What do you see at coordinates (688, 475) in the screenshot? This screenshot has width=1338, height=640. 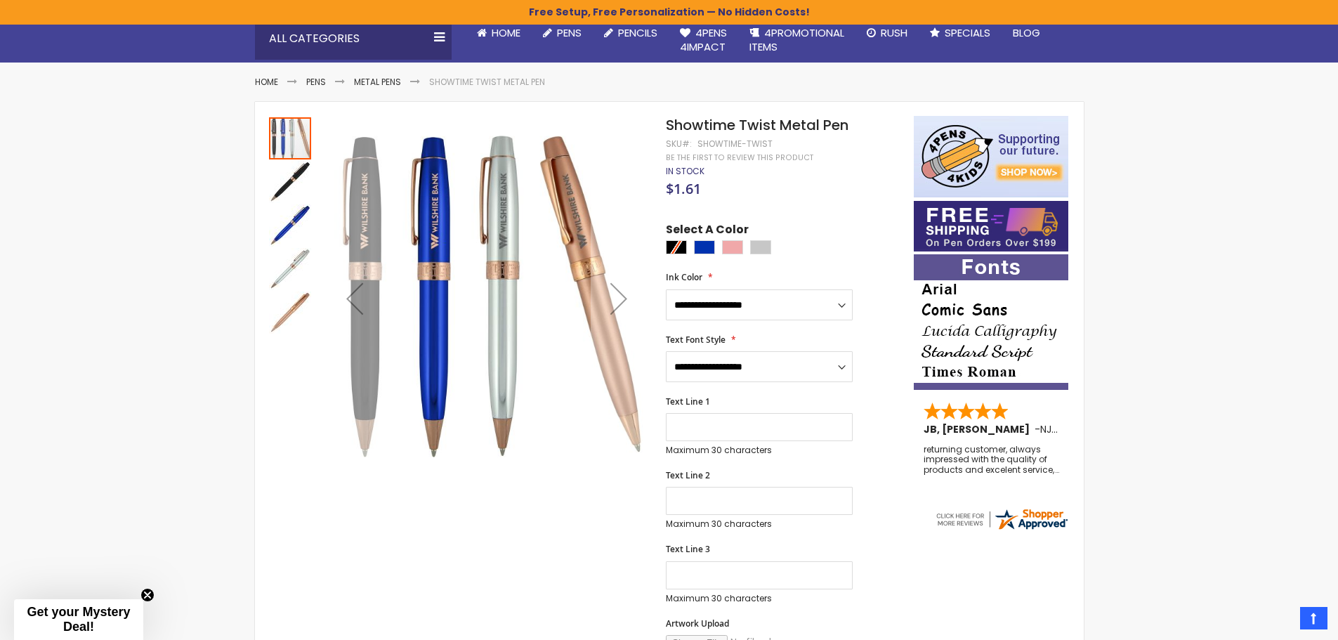 I see `span: Text Line 2` at bounding box center [688, 475].